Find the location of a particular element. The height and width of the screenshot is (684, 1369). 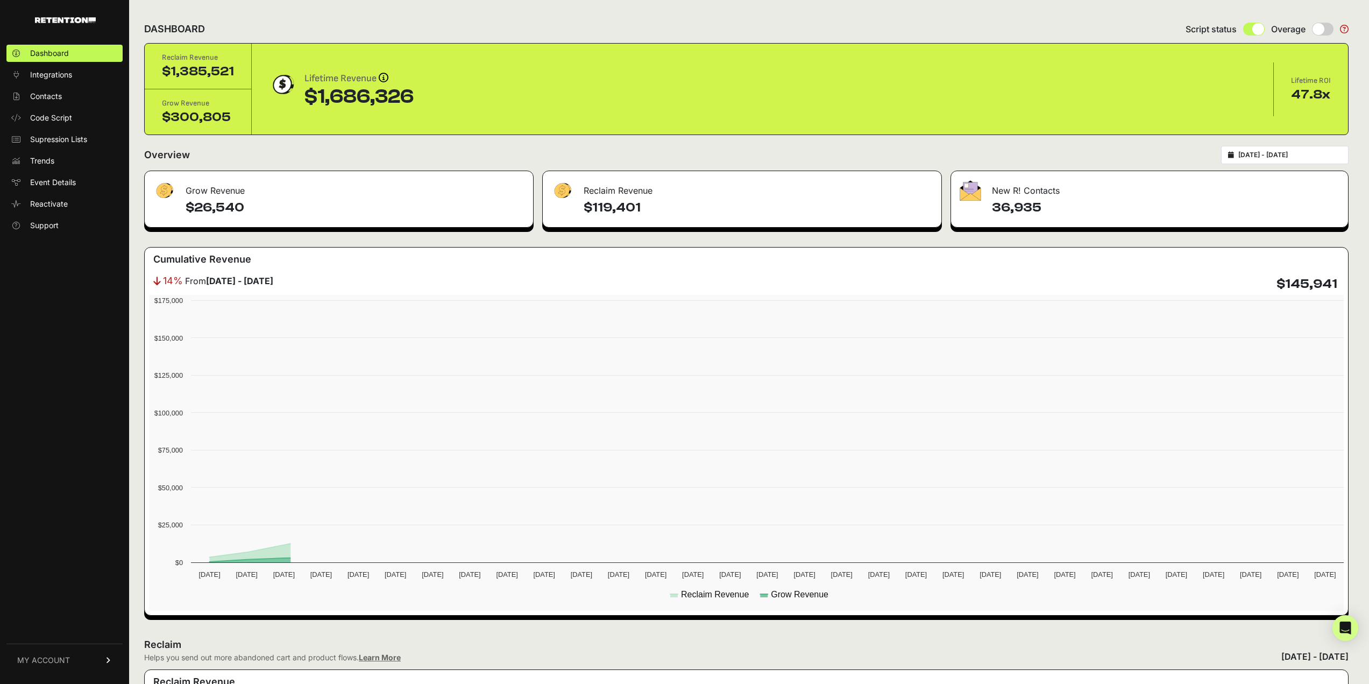

div: Helps you send out more abandoned cart and product flows. is located at coordinates (272, 657).